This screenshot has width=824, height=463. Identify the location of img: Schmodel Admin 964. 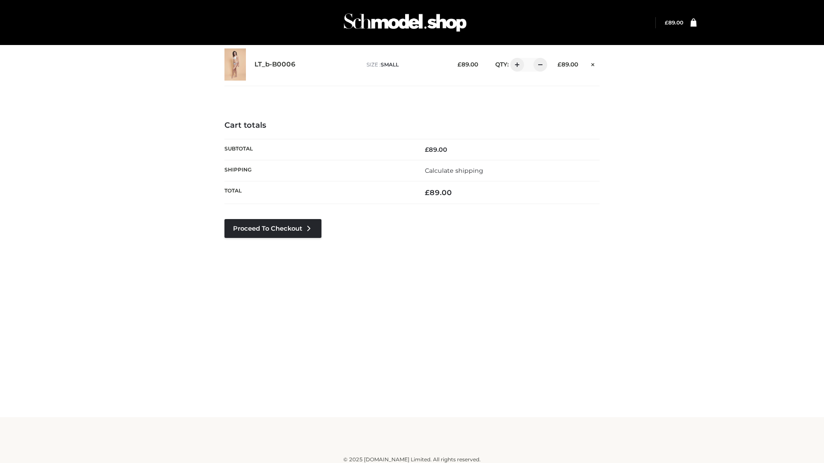
(405, 22).